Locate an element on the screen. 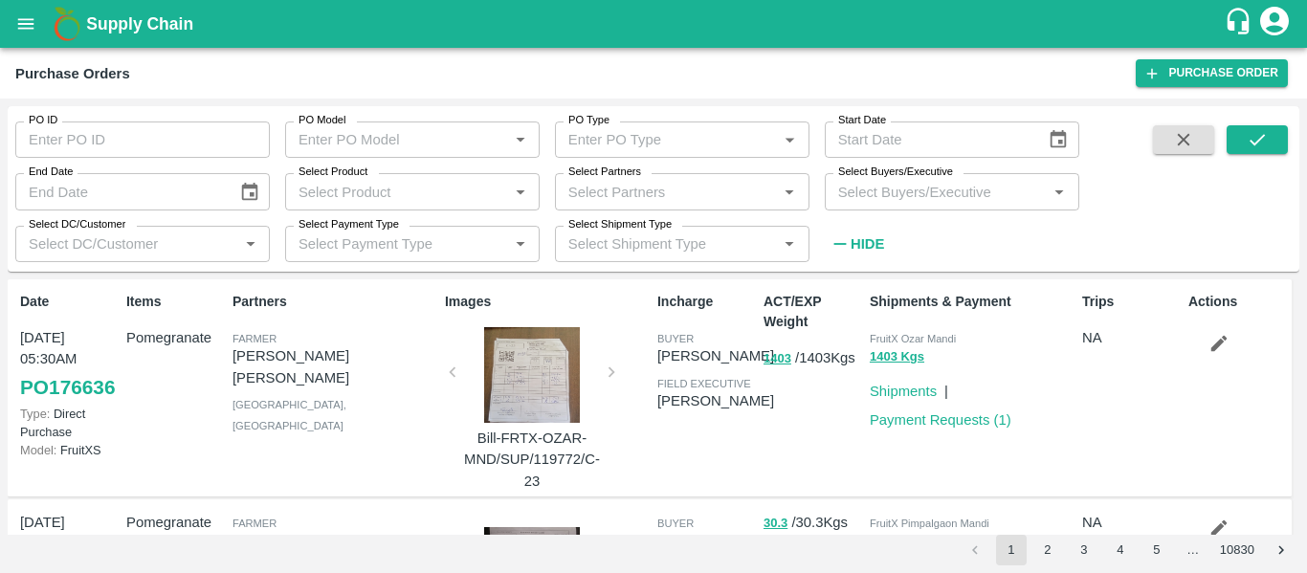 Image resolution: width=1307 pixels, height=573 pixels. span: Model: is located at coordinates (38, 450).